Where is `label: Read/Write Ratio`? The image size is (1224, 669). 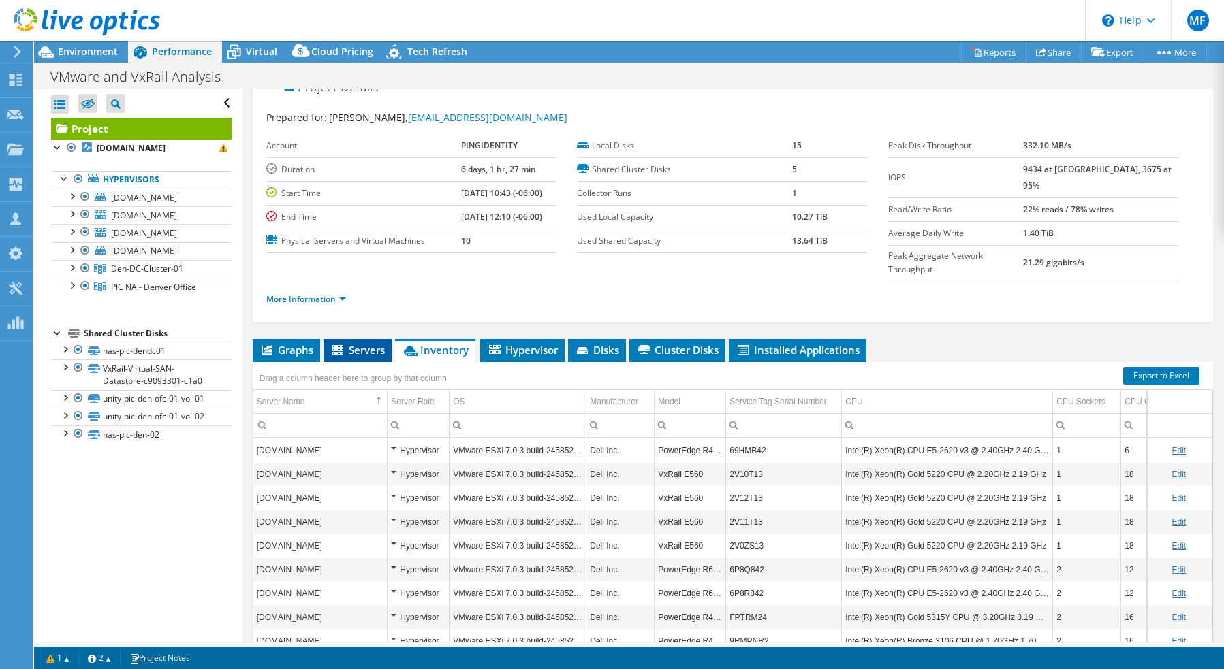 label: Read/Write Ratio is located at coordinates (956, 210).